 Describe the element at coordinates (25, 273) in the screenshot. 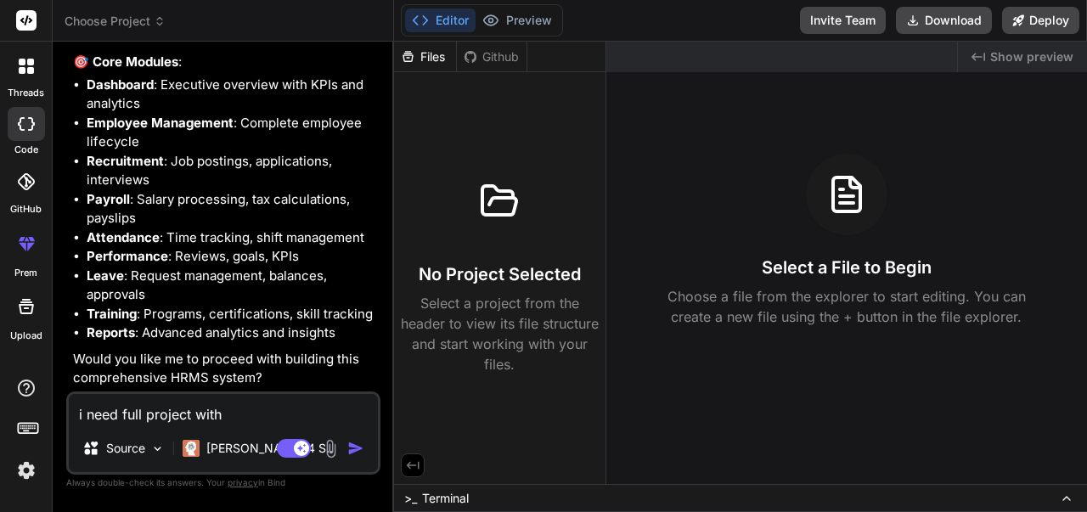

I see `label: prem` at that location.